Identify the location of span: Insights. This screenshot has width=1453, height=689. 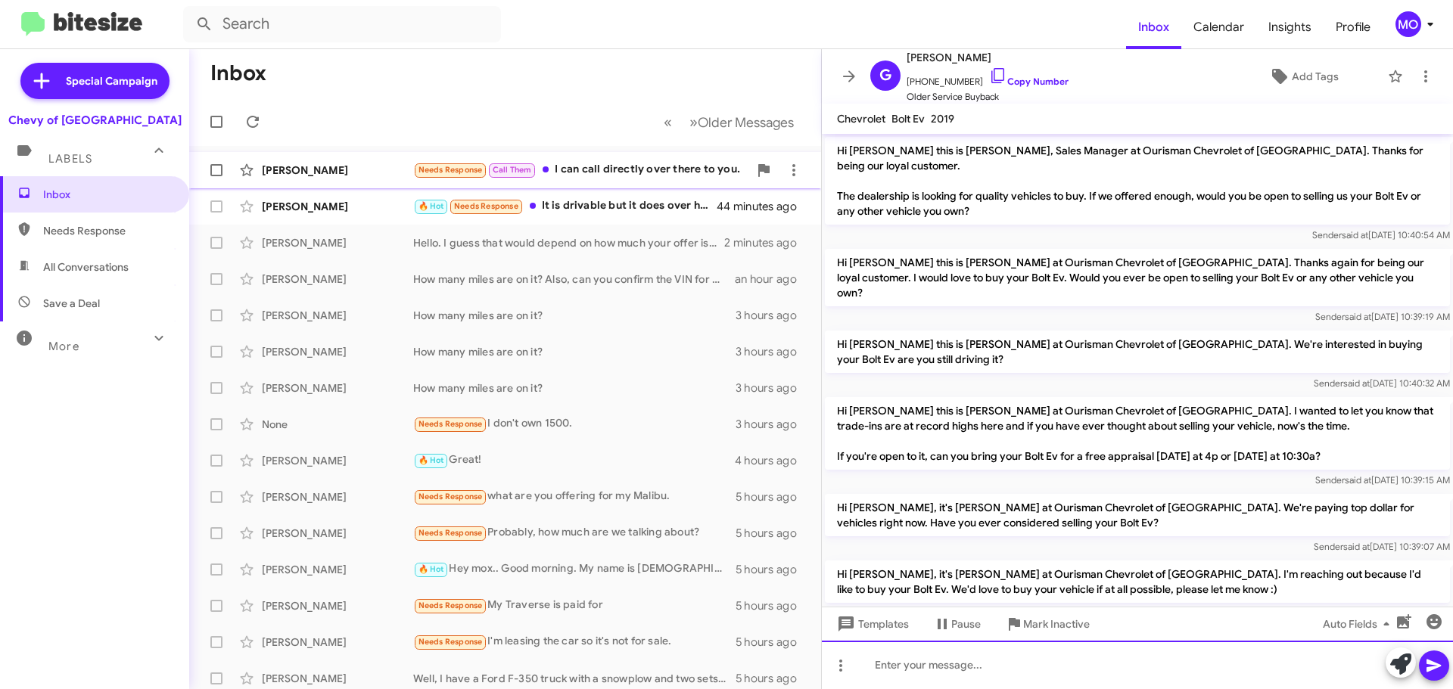
(1290, 27).